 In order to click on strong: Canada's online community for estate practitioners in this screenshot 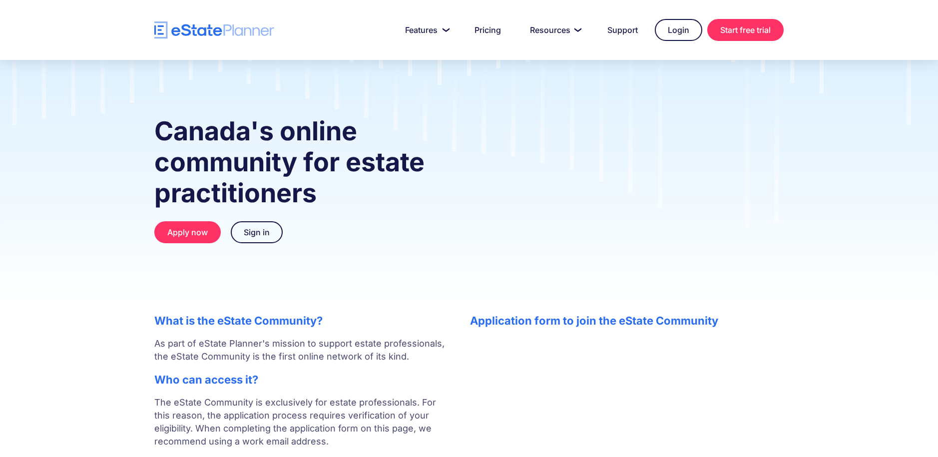, I will do `click(289, 162)`.